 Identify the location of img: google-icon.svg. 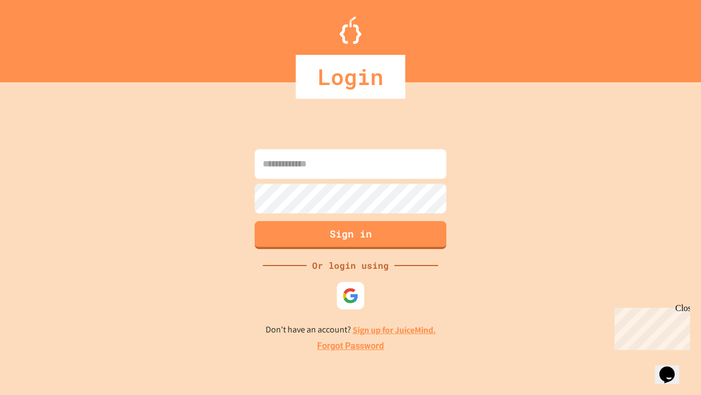
(351, 295).